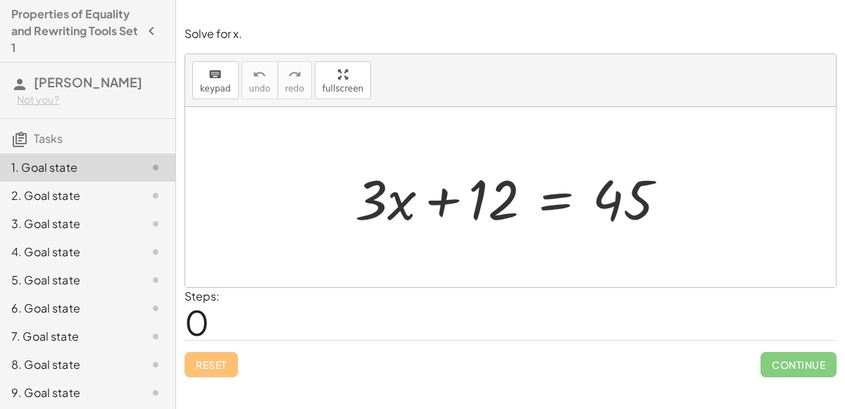 This screenshot has height=409, width=845. I want to click on h4: Properties of Equality and Rewriting Tools Set 1, so click(75, 31).